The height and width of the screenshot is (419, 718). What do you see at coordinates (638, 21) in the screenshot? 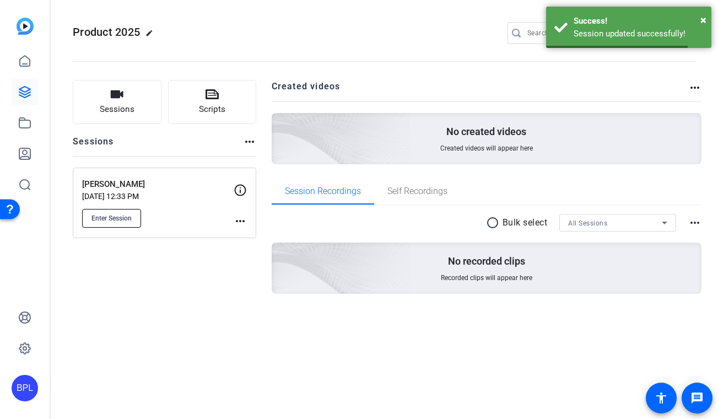
I see `div: Success!` at bounding box center [638, 21].